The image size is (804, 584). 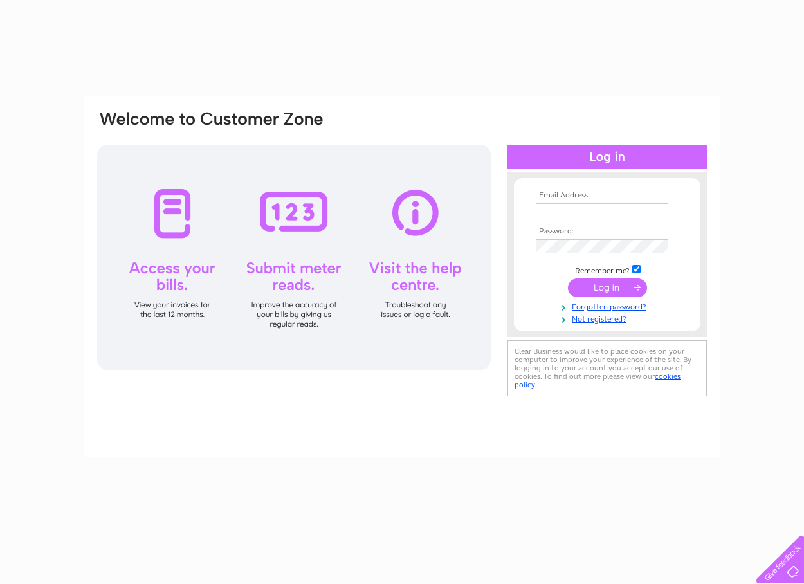 What do you see at coordinates (609, 306) in the screenshot?
I see `a: Forgotten password?` at bounding box center [609, 306].